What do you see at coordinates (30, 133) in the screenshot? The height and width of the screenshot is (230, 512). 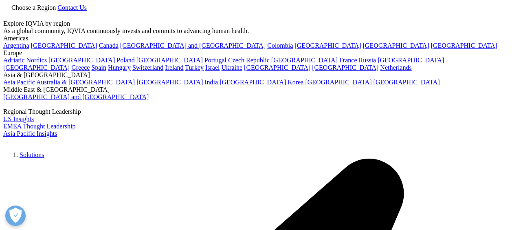 I see `a: Asia Pacific Insights` at bounding box center [30, 133].